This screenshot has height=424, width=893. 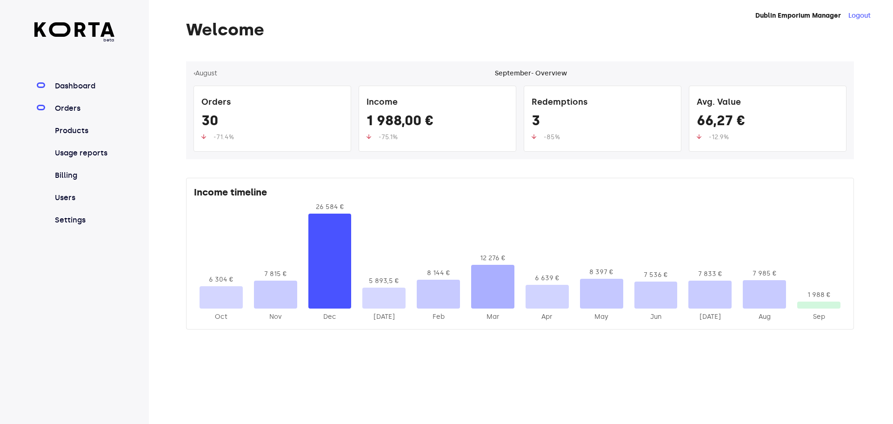 I want to click on div: 2025-Mar, so click(x=493, y=317).